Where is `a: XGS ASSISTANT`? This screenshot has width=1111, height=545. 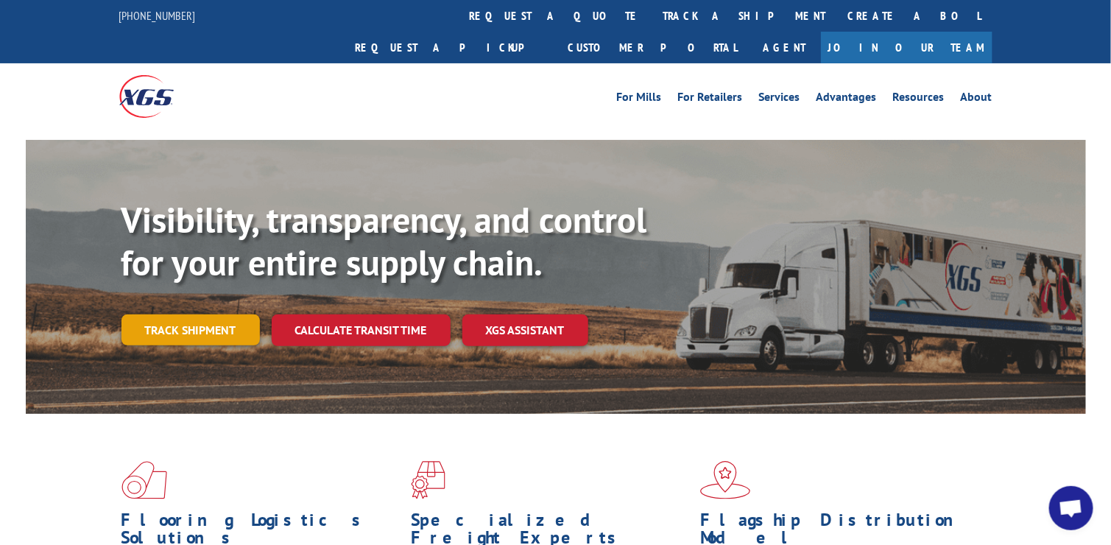
a: XGS ASSISTANT is located at coordinates (525, 330).